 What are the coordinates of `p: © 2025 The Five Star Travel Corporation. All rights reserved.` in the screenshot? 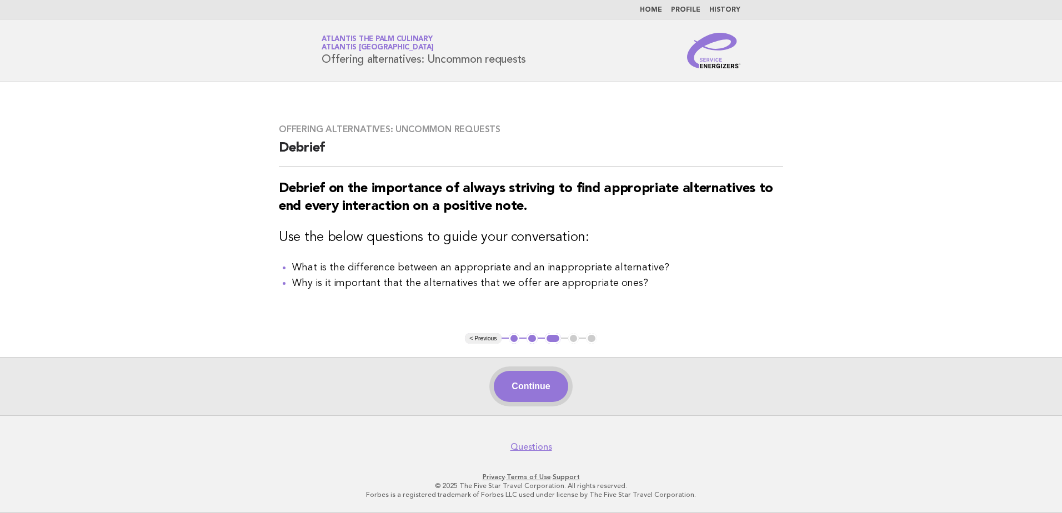 It's located at (531, 486).